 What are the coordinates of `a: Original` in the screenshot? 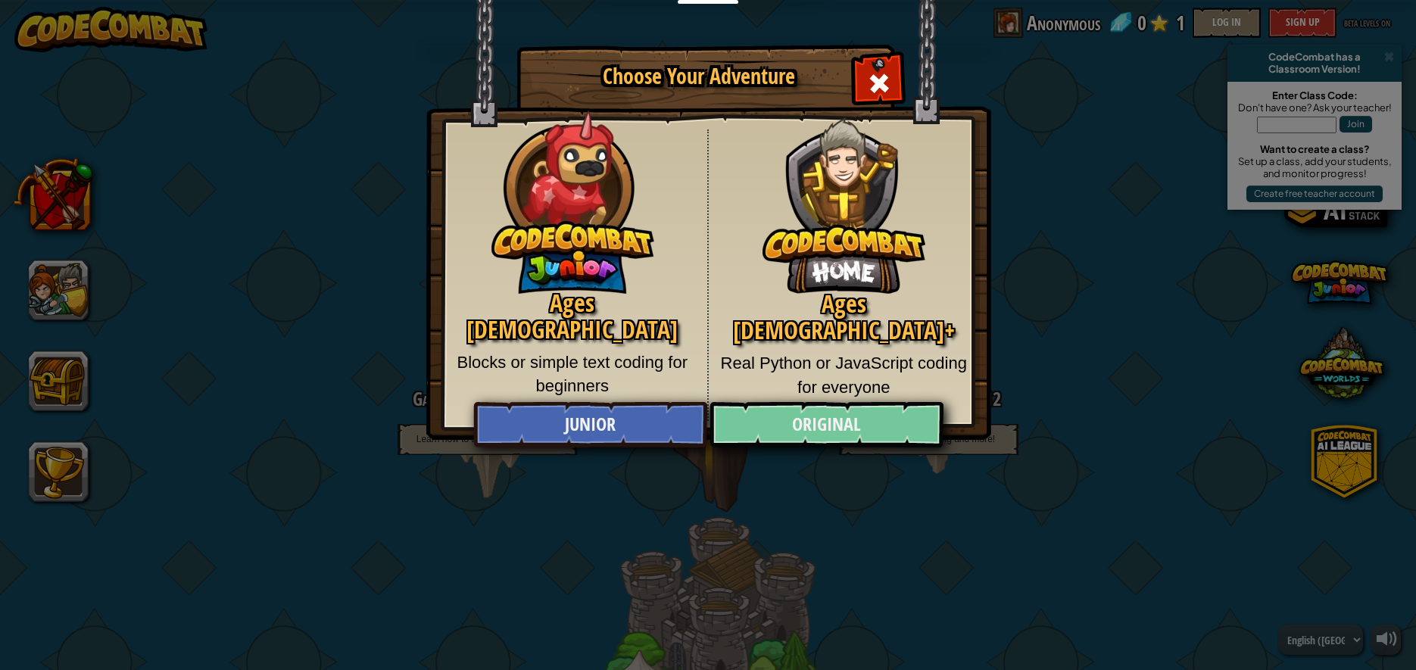 It's located at (826, 425).